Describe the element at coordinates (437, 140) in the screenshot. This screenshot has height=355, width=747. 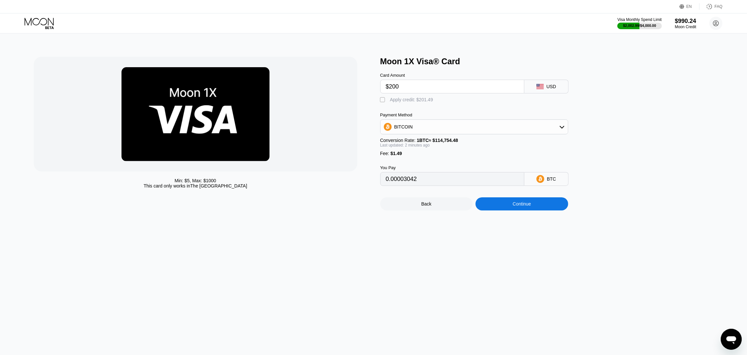
I see `span: 1 BTC ≈ $114,754.48` at that location.